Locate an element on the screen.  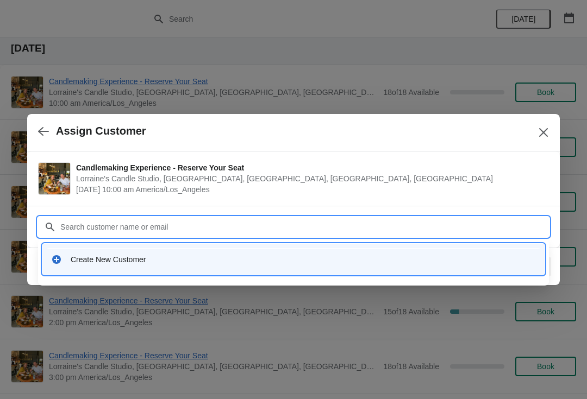
img: Candlemaking Experience - Reserve Your Seat | Lorraine's Candle Studio, Market Street, Pacific Be... is located at coordinates (54, 179).